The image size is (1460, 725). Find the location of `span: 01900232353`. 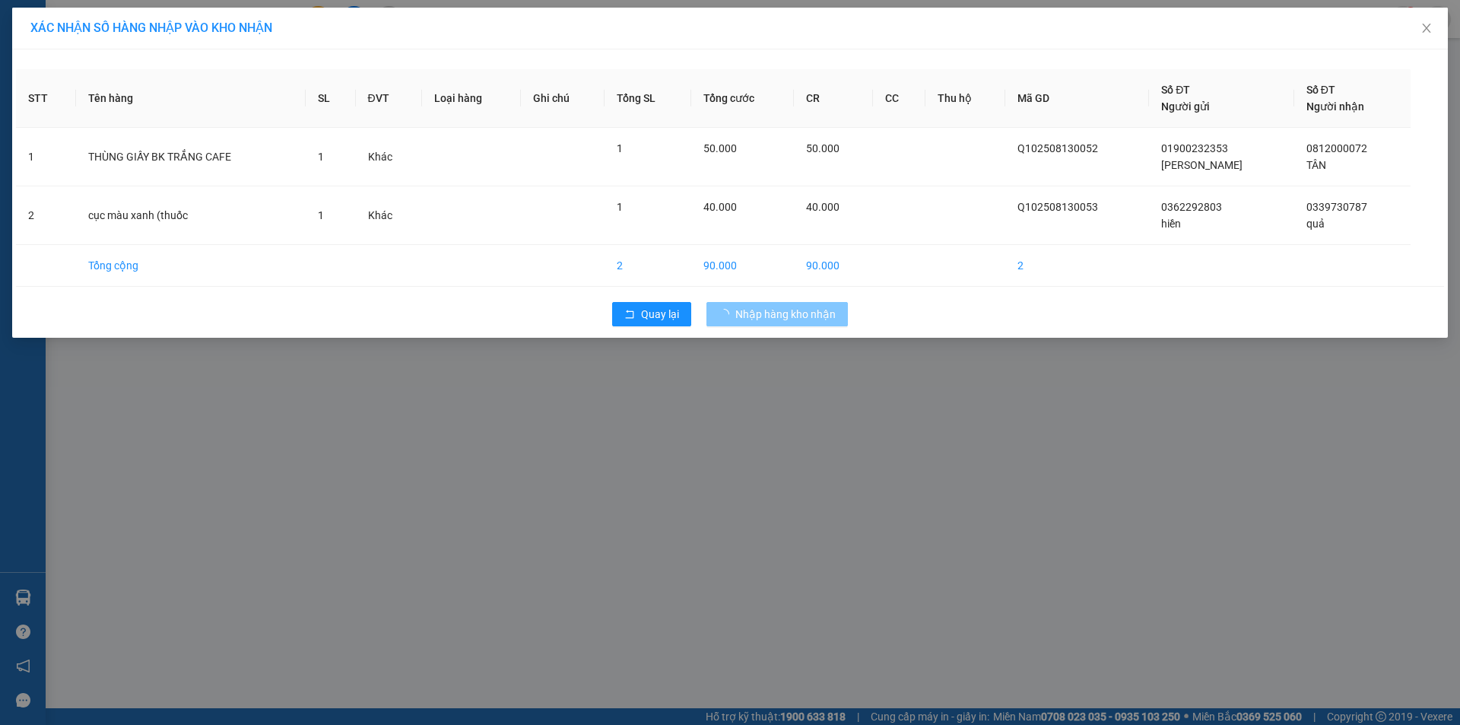

span: 01900232353 is located at coordinates (1195, 148).